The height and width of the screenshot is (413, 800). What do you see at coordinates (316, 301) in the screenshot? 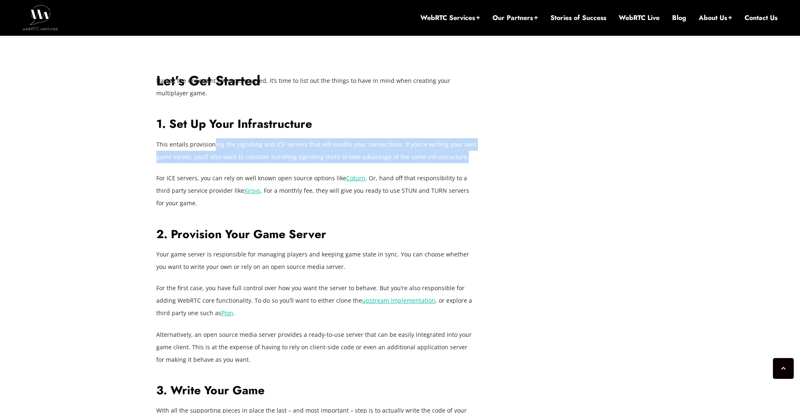
I see `p: For the first case, you have full control over how you want the server to behave. But you’re also...` at bounding box center [316, 301].